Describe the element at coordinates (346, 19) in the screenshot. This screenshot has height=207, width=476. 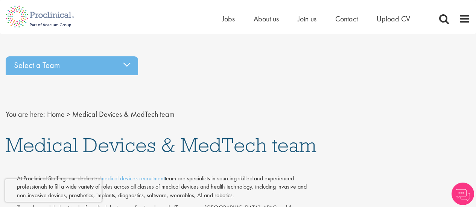
I see `a: Contact` at that location.